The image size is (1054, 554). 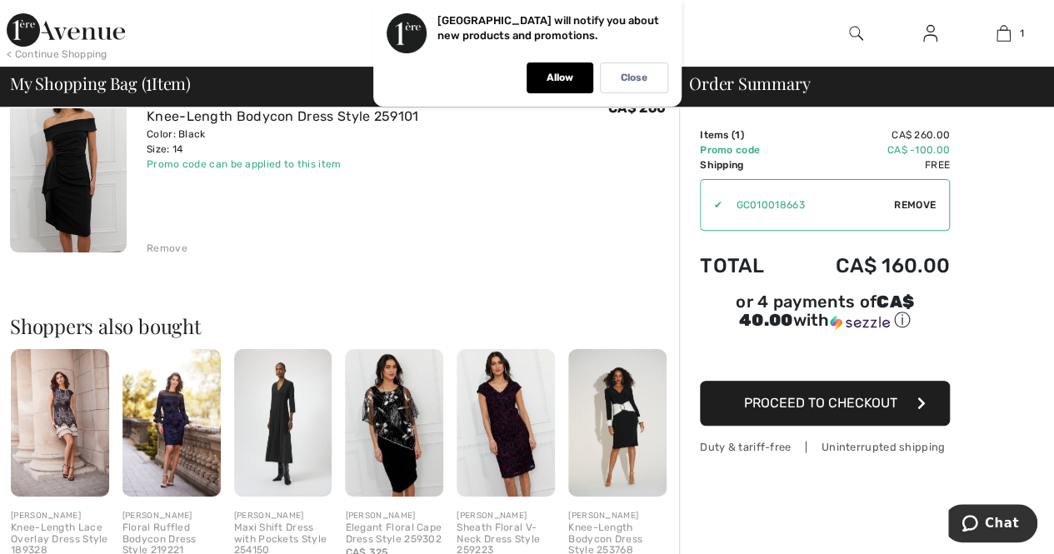 What do you see at coordinates (915, 205) in the screenshot?
I see `span: Remove` at bounding box center [915, 205].